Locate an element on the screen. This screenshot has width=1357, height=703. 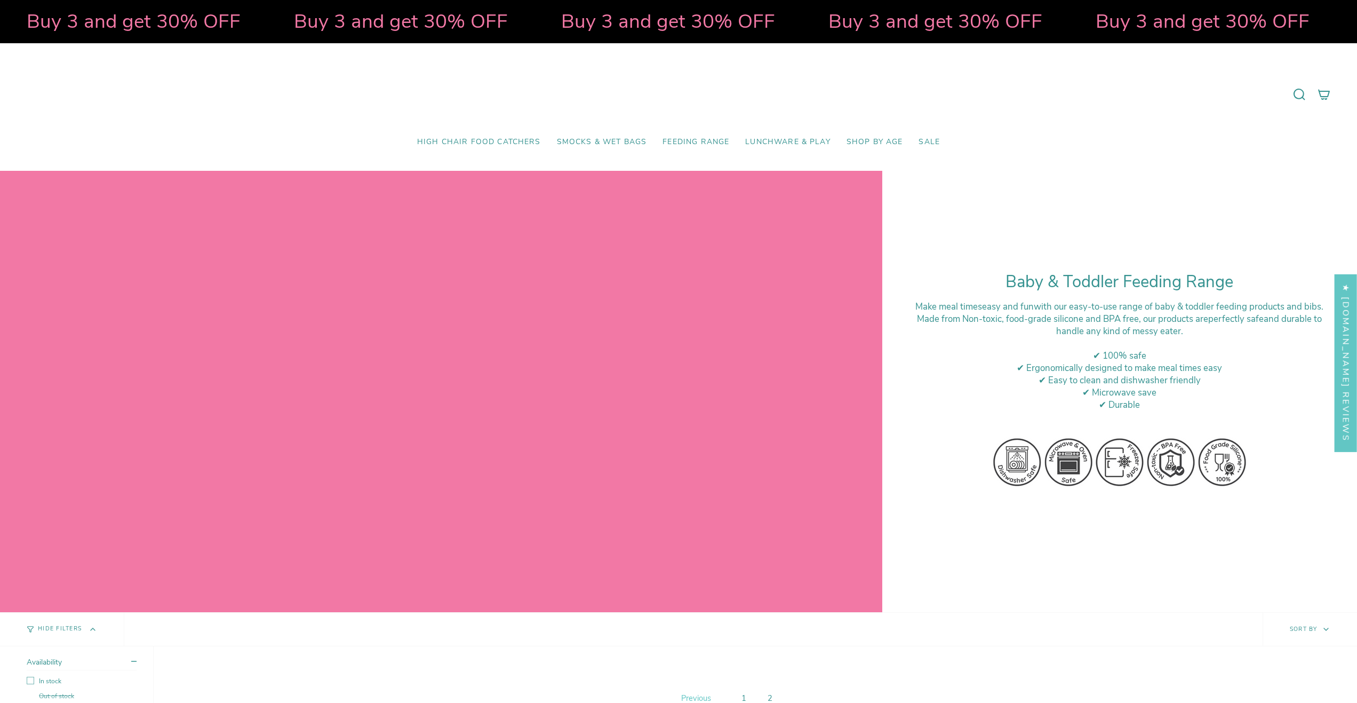
div: Feeding Range is located at coordinates (696, 142).